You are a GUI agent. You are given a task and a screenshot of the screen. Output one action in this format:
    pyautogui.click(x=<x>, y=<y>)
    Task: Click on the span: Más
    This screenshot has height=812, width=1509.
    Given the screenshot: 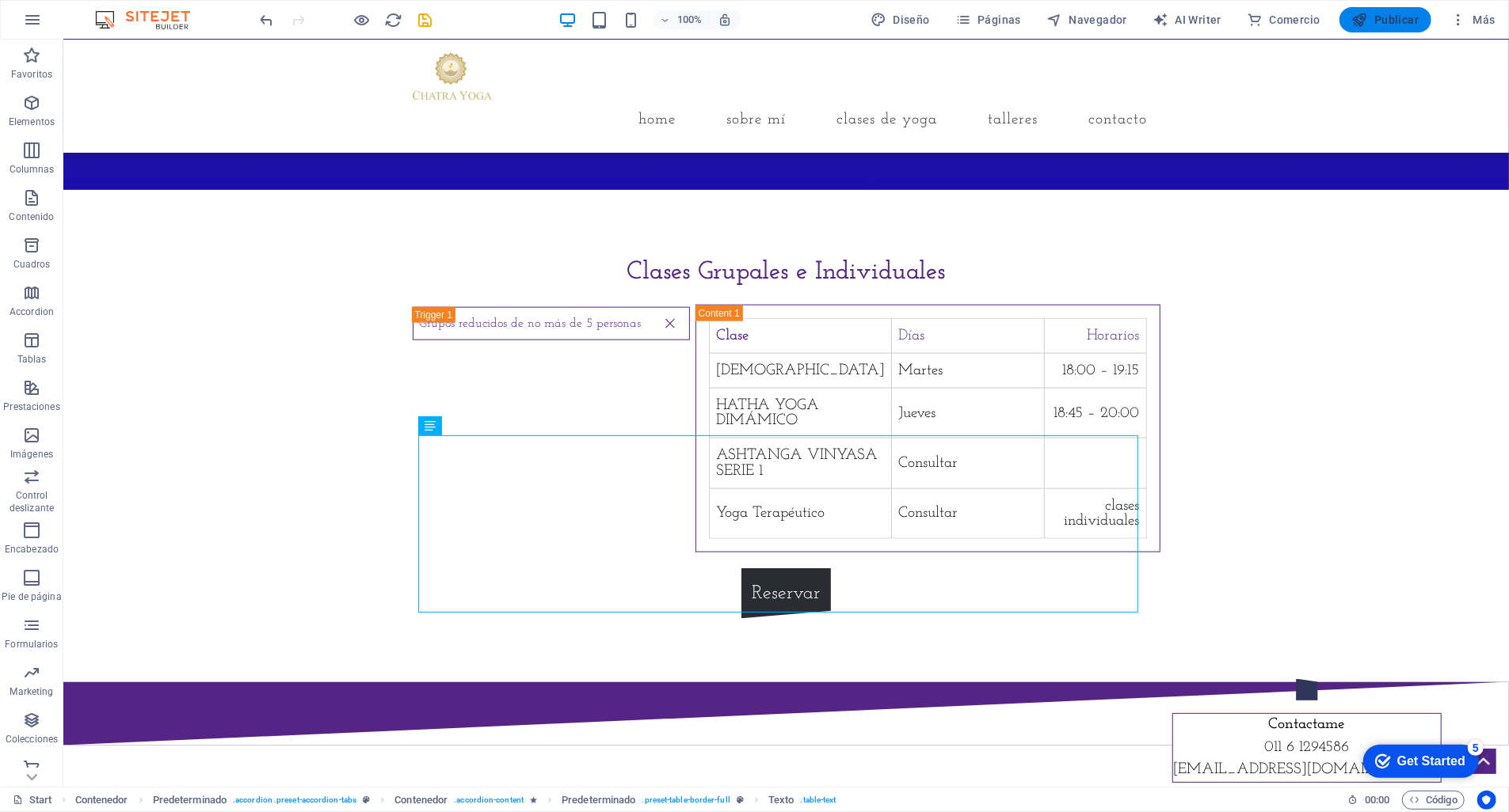 What is the action you would take?
    pyautogui.click(x=1472, y=20)
    